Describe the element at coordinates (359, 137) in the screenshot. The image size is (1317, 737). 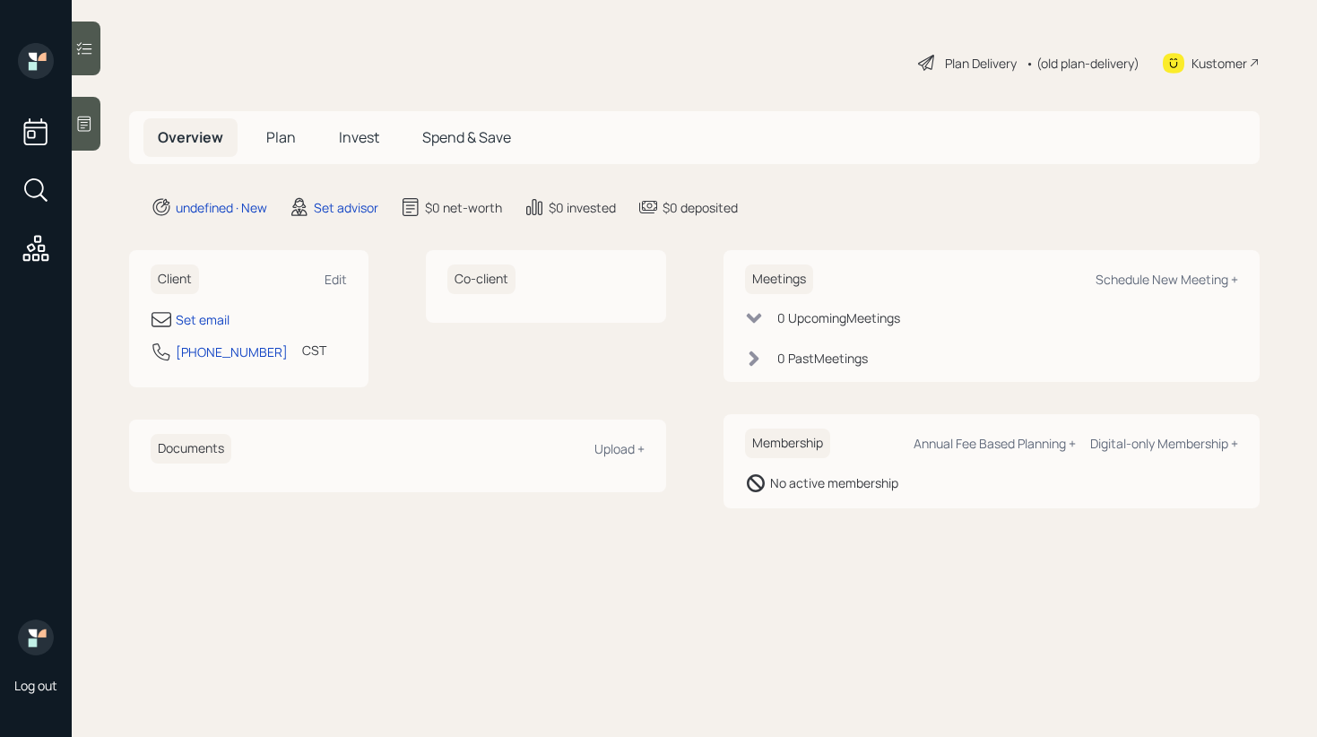
I see `span: Invest` at that location.